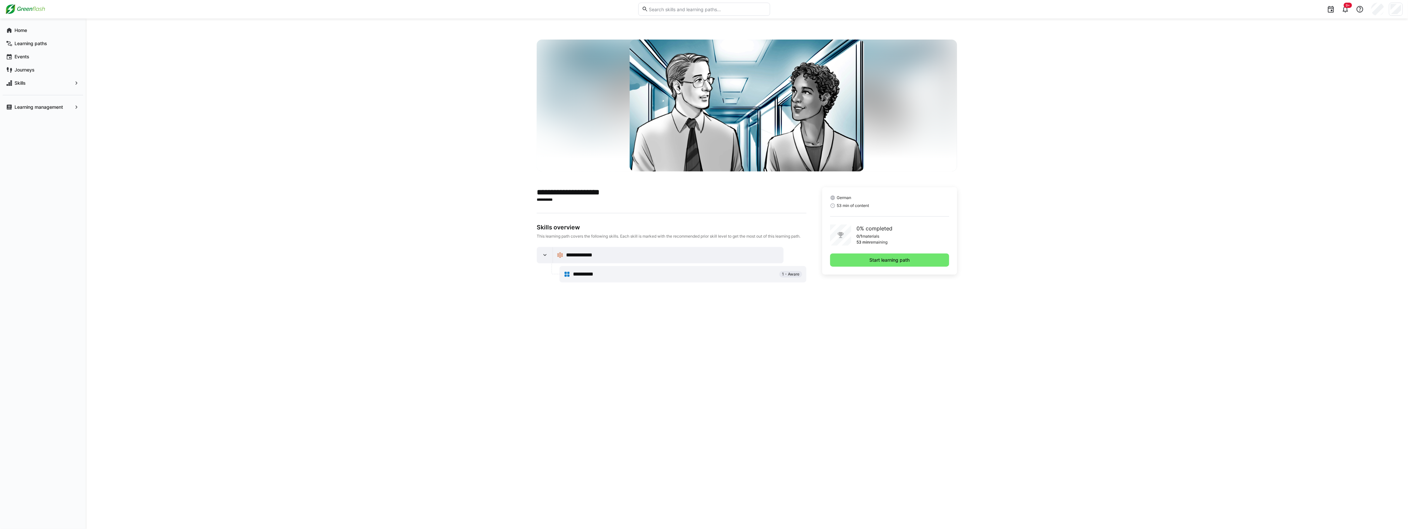 The height and width of the screenshot is (529, 1408). Describe the element at coordinates (890, 260) in the screenshot. I see `span: Start learning path` at that location.